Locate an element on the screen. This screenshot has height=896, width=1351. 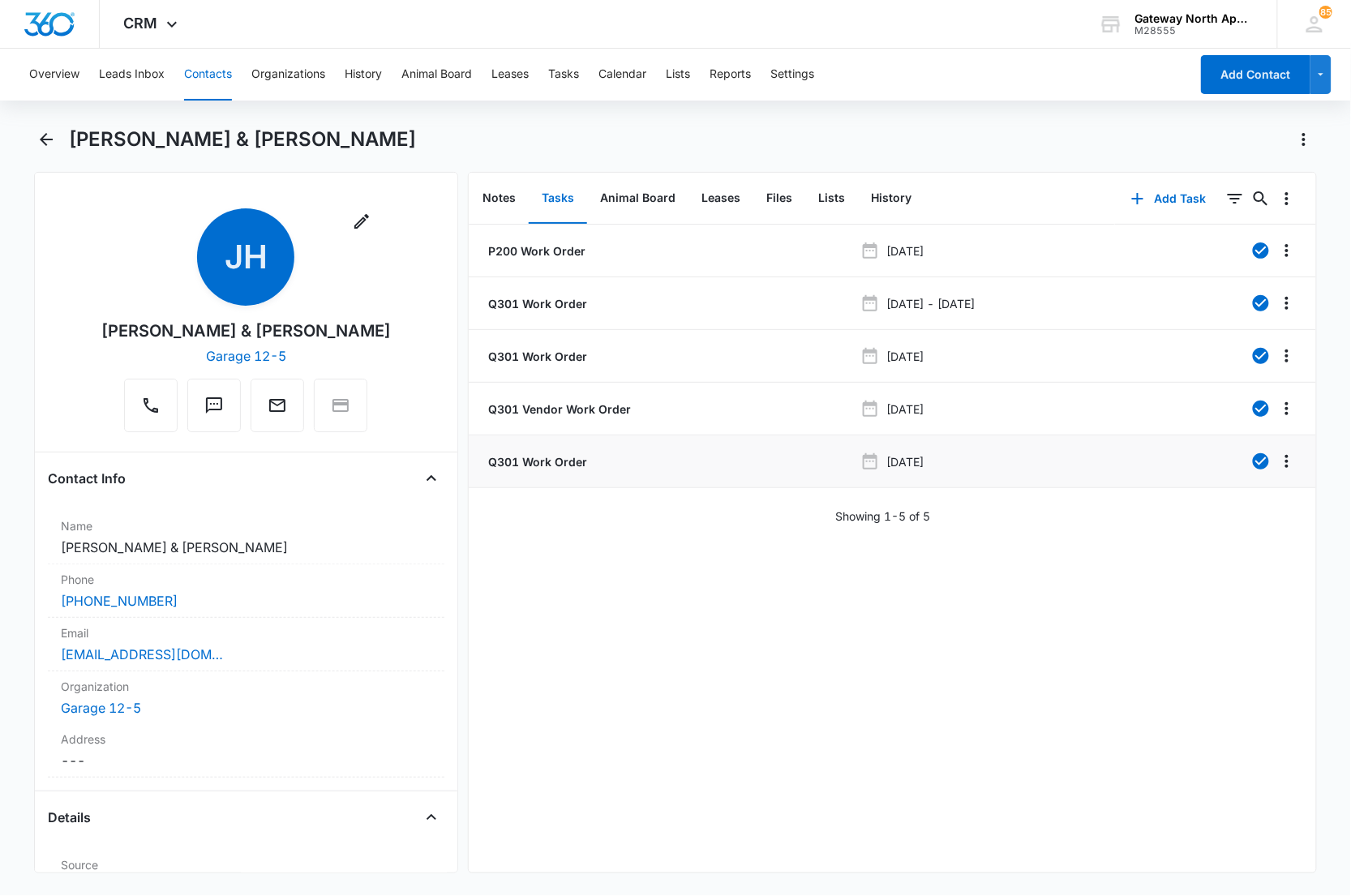
button: Search... is located at coordinates (1260, 199).